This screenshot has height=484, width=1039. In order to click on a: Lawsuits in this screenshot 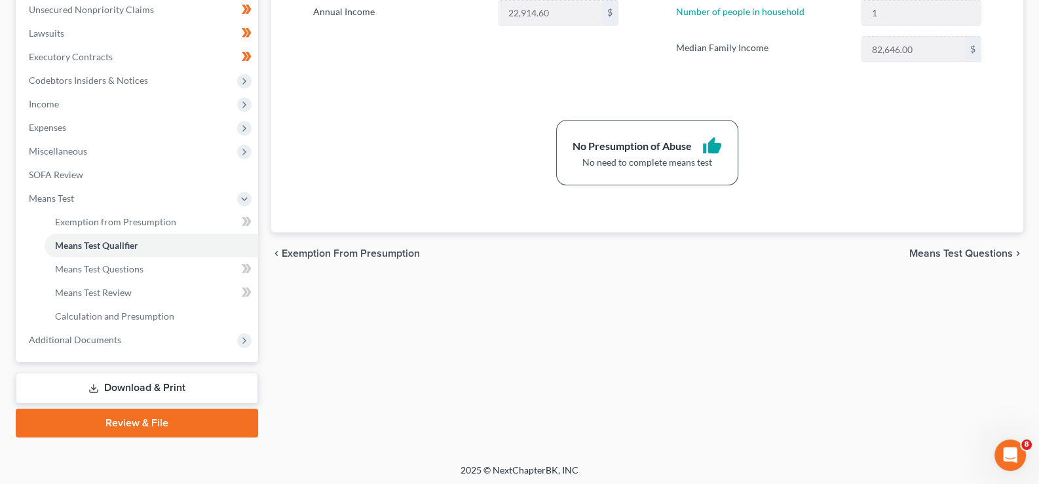, I will do `click(138, 33)`.